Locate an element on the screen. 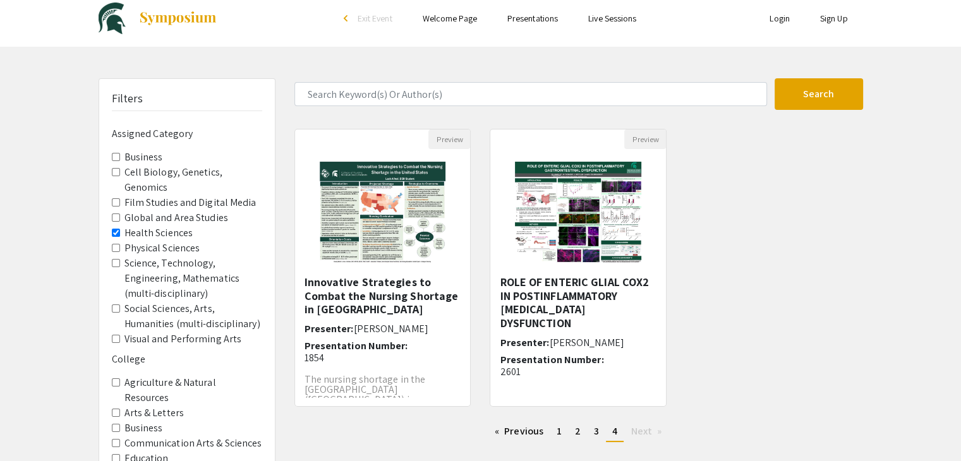 Image resolution: width=961 pixels, height=461 pixels. a: University Undergraduate Research & Arts Forum 2025 is located at coordinates (158, 18).